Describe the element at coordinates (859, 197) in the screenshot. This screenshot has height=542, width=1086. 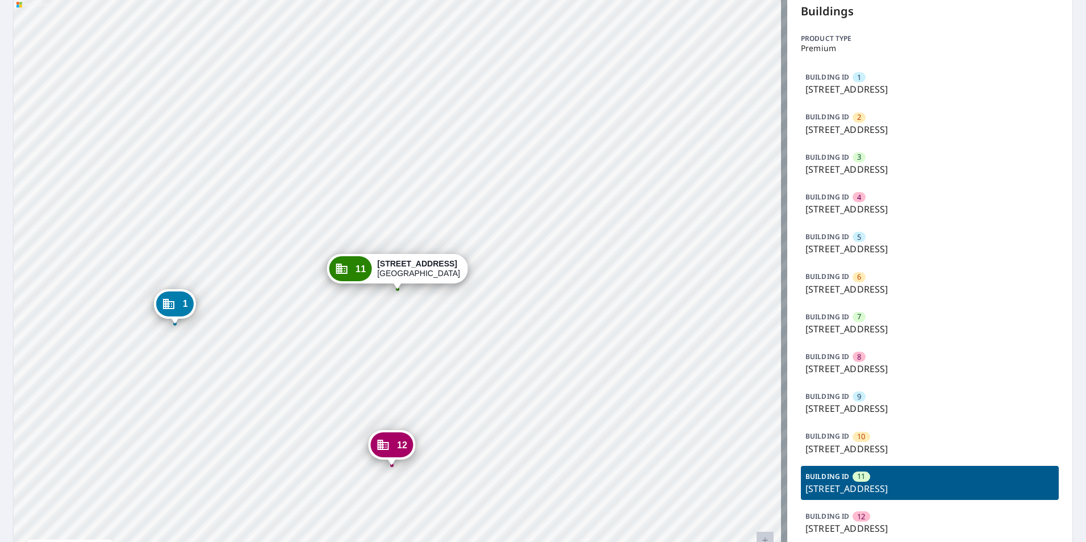
I see `span: 4` at that location.